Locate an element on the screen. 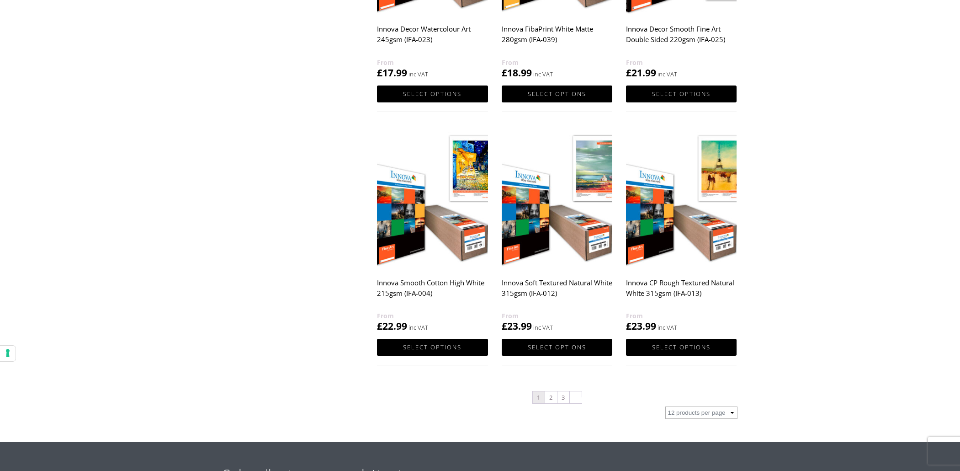 The height and width of the screenshot is (471, 960). nav: Product Pagination is located at coordinates (557, 398).